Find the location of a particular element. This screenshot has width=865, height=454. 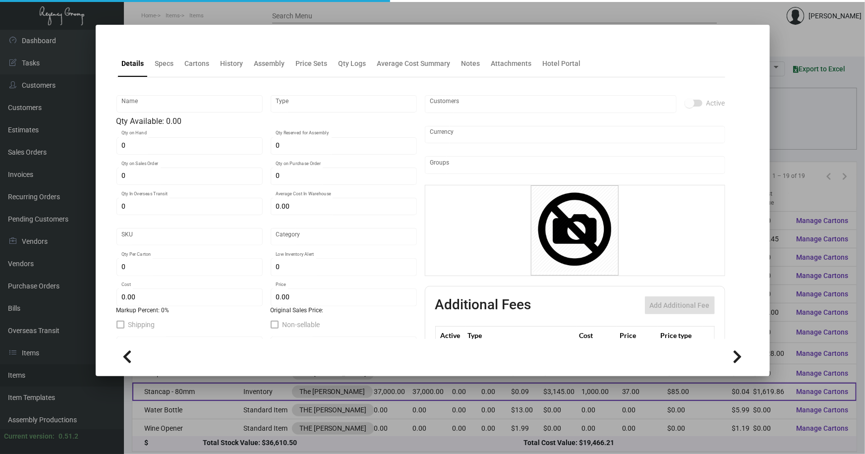

th: Active is located at coordinates (450, 335).